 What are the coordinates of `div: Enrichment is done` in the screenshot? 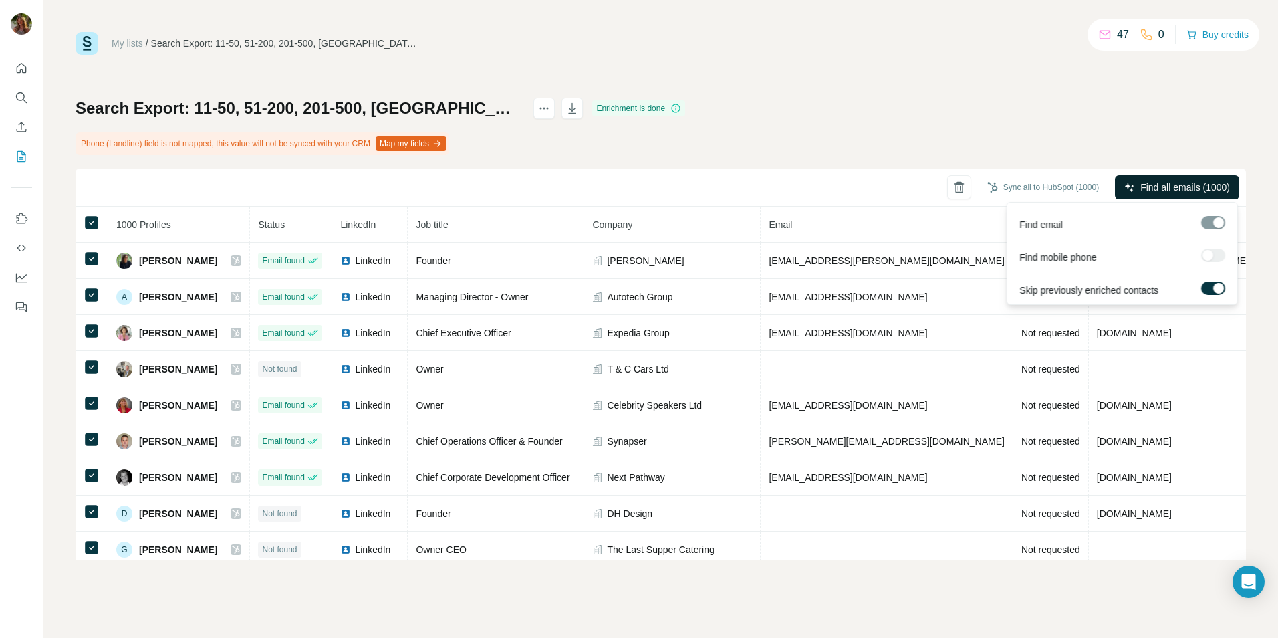 It's located at (638, 108).